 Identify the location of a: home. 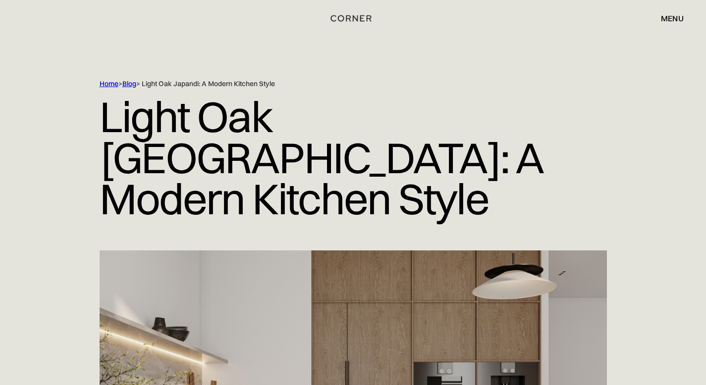
(353, 18).